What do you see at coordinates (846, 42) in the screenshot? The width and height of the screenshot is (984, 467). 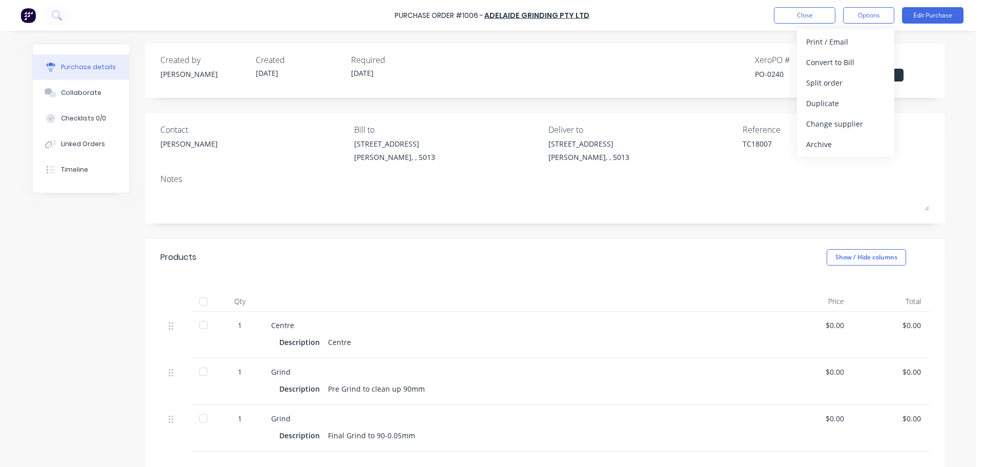 I see `button: Print / Email` at bounding box center [846, 42].